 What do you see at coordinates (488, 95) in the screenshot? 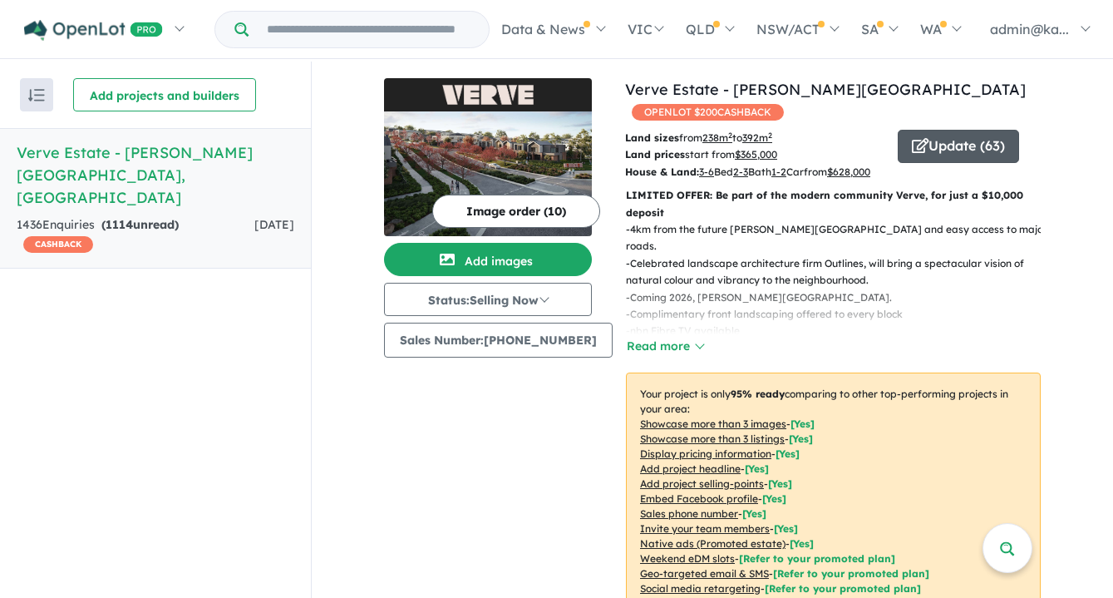
I see `img: Verve Estate - Clyde North Logo` at bounding box center [488, 95].